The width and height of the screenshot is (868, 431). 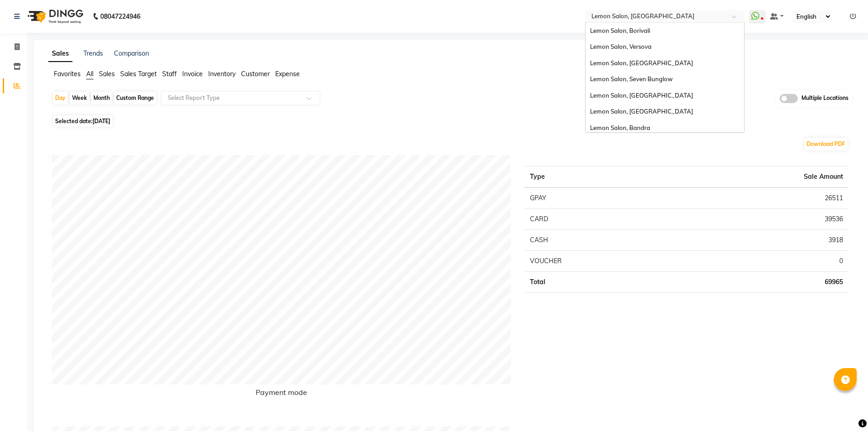 What do you see at coordinates (620, 31) in the screenshot?
I see `span: Lemon Salon, Borivali` at bounding box center [620, 31].